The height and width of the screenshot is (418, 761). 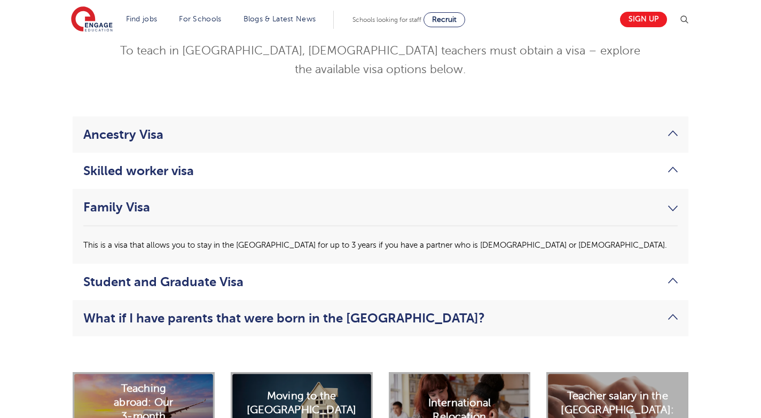 I want to click on span: Schools looking for staff, so click(x=387, y=20).